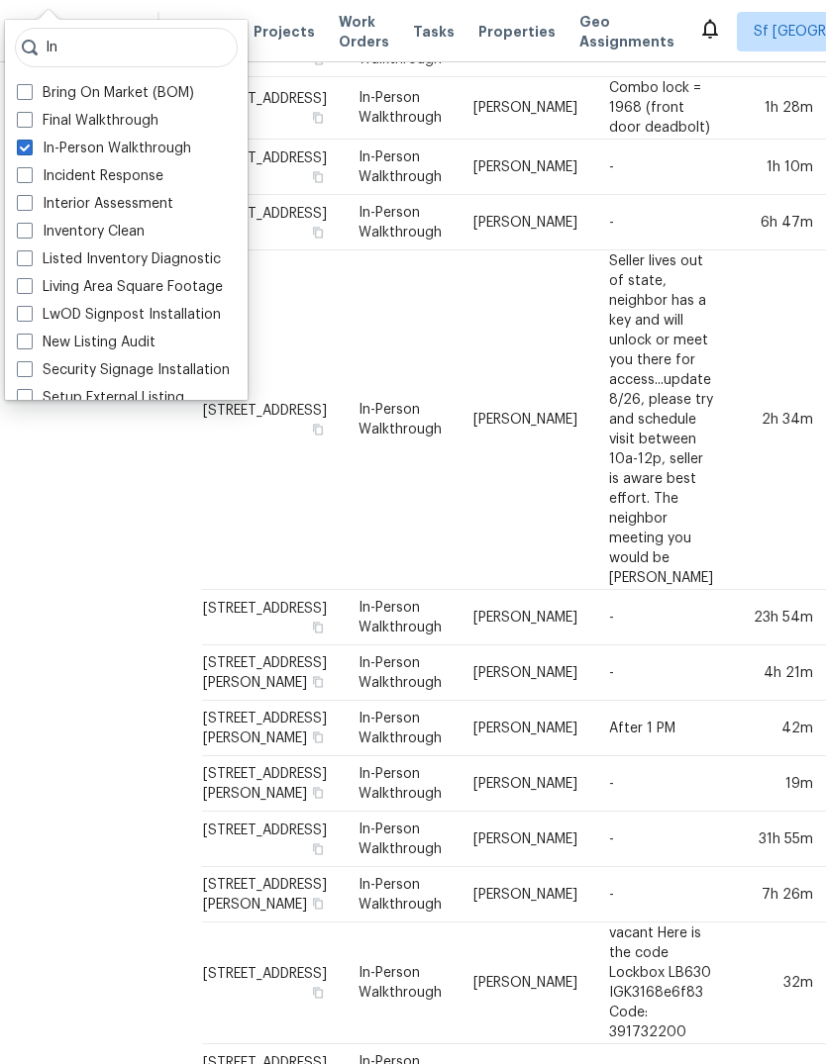 Image resolution: width=826 pixels, height=1064 pixels. I want to click on label: Inventory Clean, so click(80, 232).